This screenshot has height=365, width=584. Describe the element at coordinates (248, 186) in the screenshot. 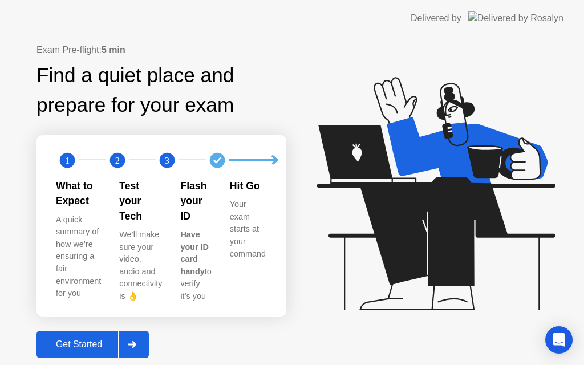

I see `div: Hit Go` at that location.